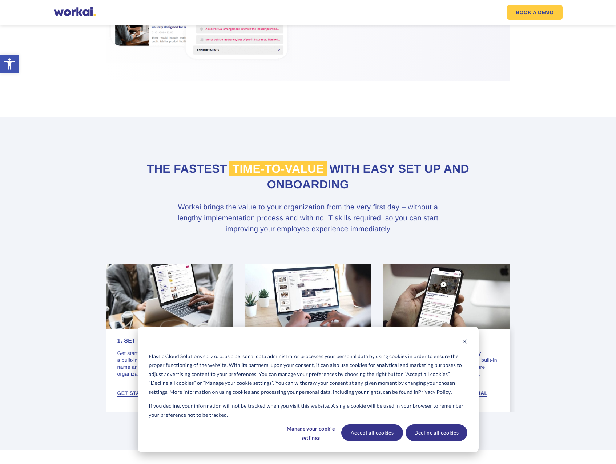 This screenshot has width=616, height=464. What do you see at coordinates (308, 410) in the screenshot?
I see `p: If you decline, your information will not be tracked when you visit this website. A single cookie...` at bounding box center [308, 410].